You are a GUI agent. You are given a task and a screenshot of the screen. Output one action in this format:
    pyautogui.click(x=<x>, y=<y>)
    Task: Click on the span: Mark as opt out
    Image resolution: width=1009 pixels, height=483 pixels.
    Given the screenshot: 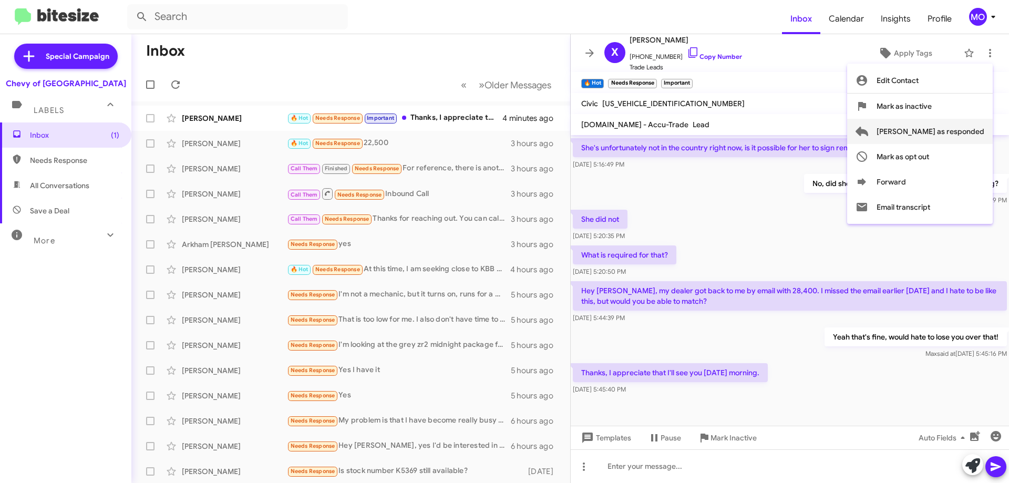 What is the action you would take?
    pyautogui.click(x=903, y=157)
    